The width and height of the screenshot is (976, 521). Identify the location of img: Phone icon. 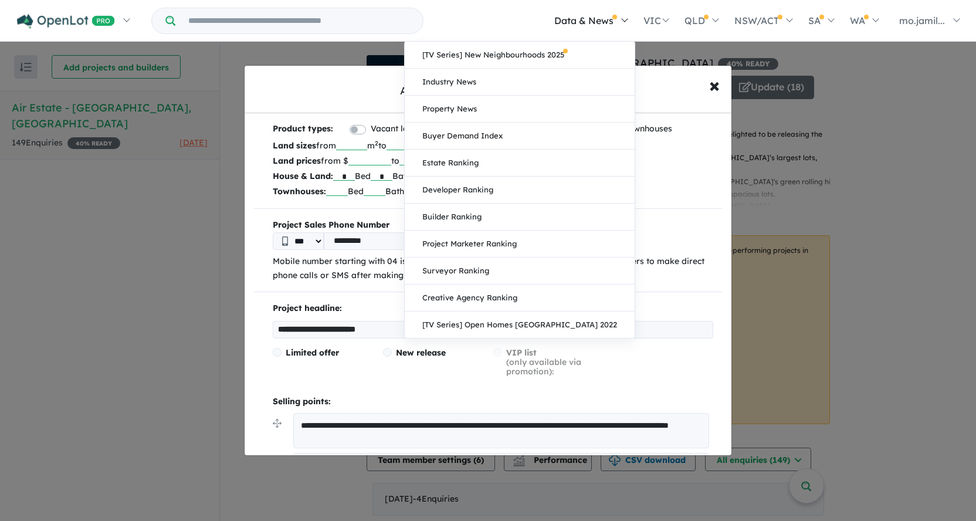
(285, 241).